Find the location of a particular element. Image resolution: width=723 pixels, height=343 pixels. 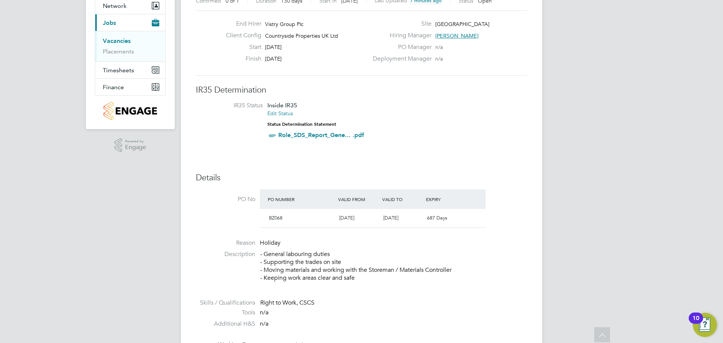

span: BZ068 is located at coordinates (276, 218).